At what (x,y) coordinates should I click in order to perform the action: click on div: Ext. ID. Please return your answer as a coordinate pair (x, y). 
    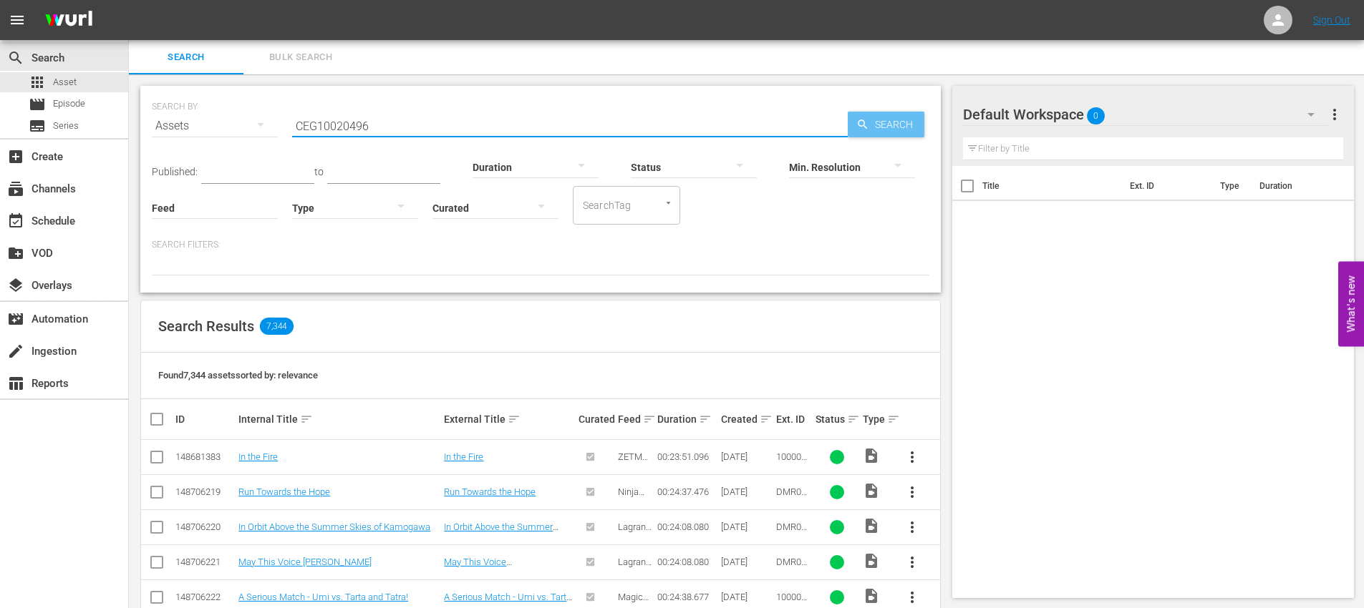
    Looking at the image, I should click on (793, 420).